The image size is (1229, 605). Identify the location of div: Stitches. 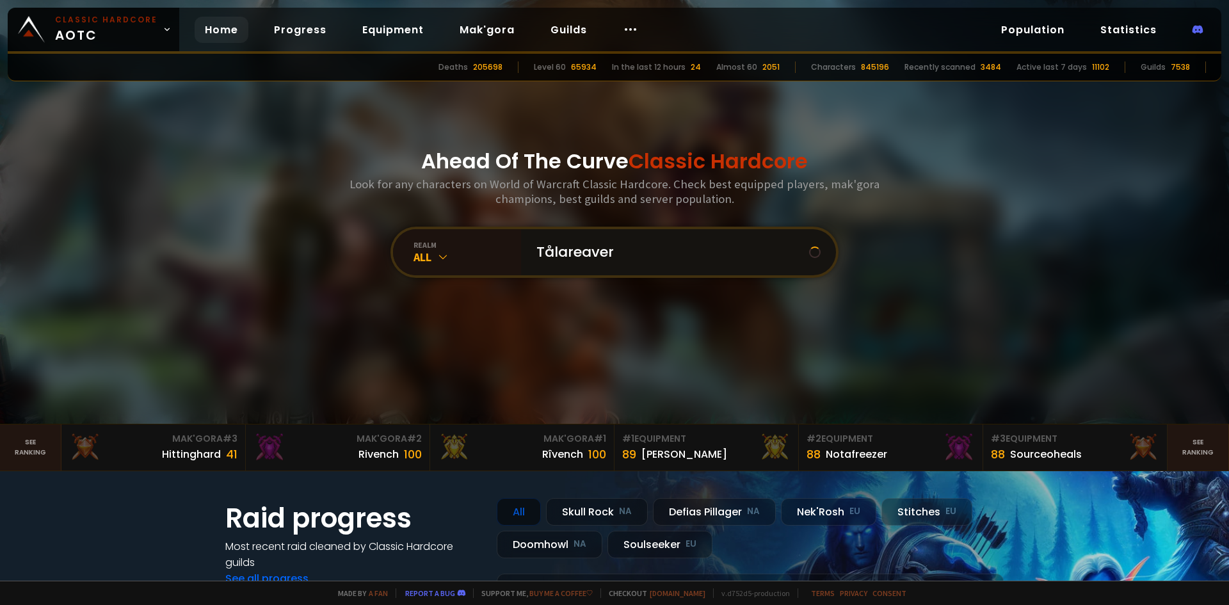
(927, 511).